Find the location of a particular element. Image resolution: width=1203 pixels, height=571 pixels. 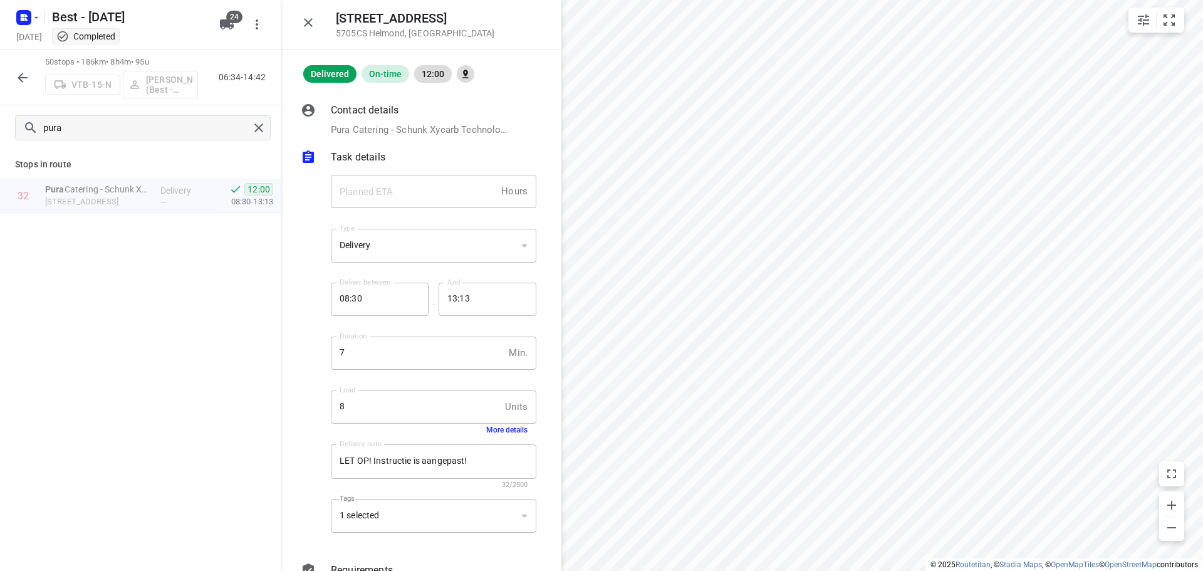

div: Show driver's finish location is located at coordinates (466, 74).